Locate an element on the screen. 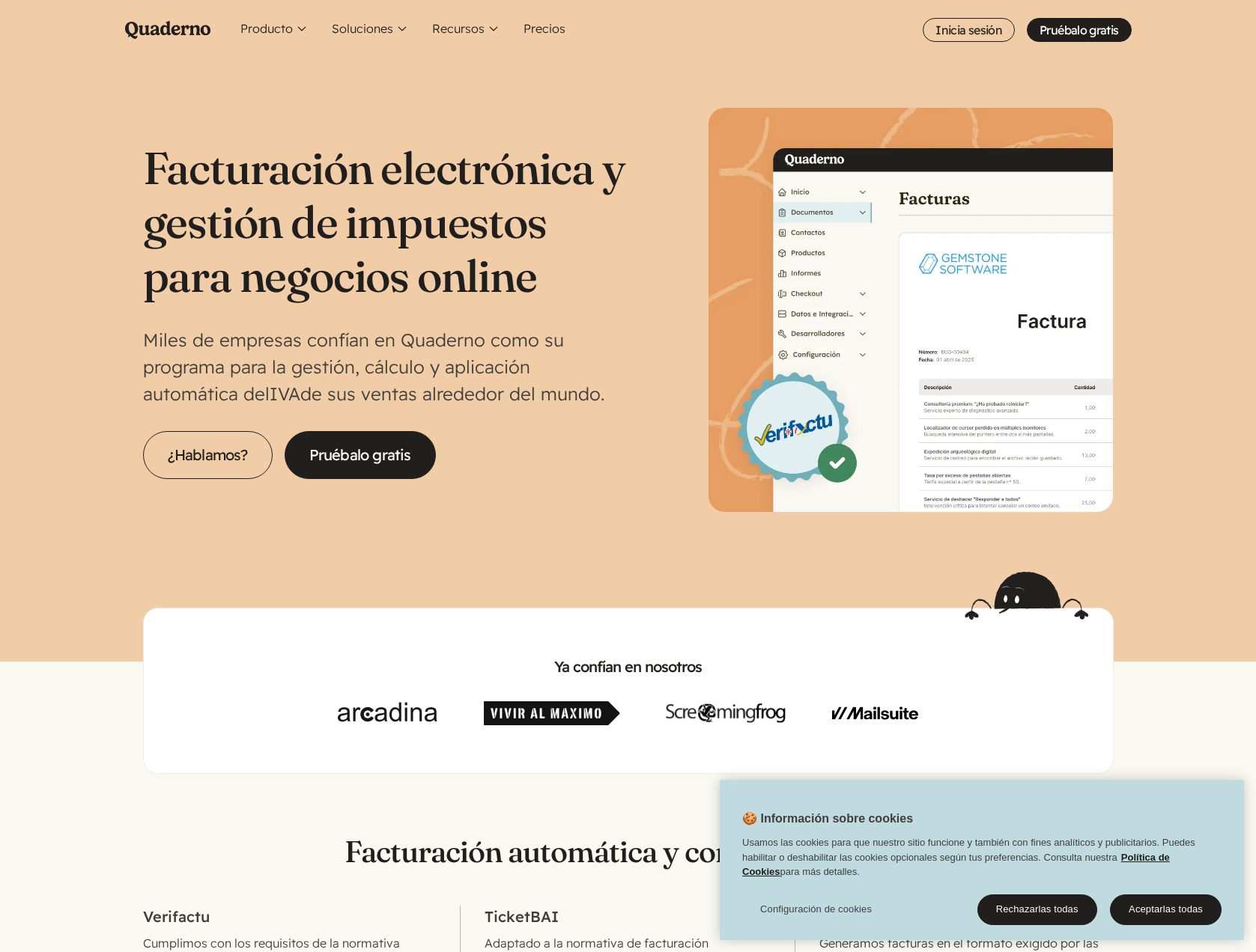 The width and height of the screenshot is (1256, 952). img: Arcadina.com is located at coordinates (387, 714).